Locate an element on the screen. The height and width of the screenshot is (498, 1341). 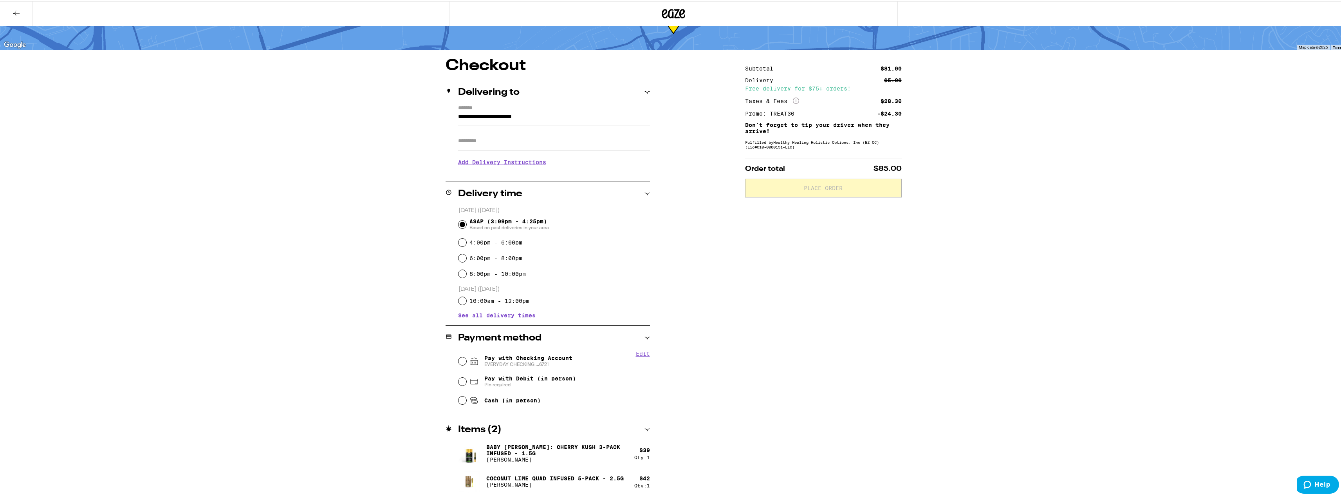
span: See all delivery times is located at coordinates (497, 314).